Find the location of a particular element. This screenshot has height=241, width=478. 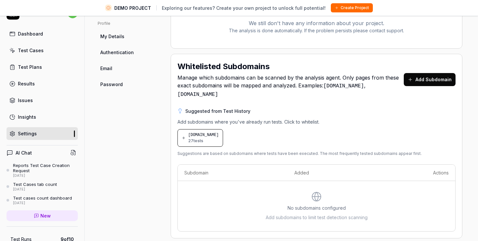

a: Authentication is located at coordinates (129, 52).